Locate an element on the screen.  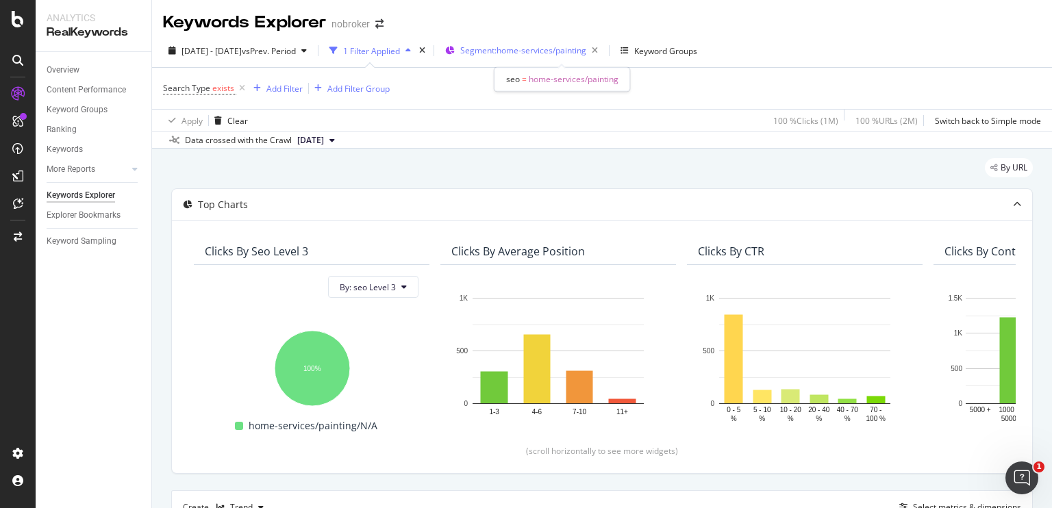
button: Keyword Groups is located at coordinates (659, 51).